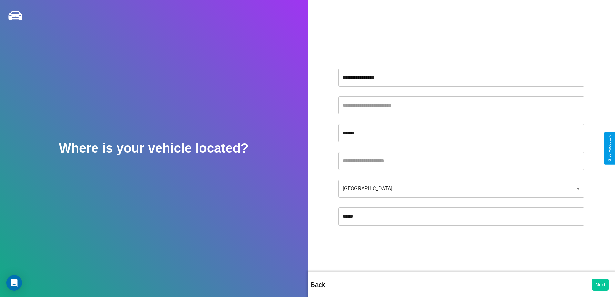  Describe the element at coordinates (600, 284) in the screenshot. I see `button: Next` at that location.